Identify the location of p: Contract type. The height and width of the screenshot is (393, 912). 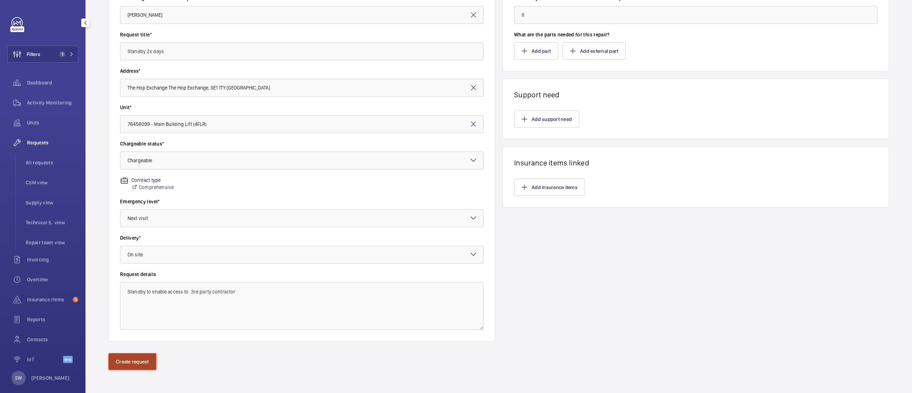
(153, 180).